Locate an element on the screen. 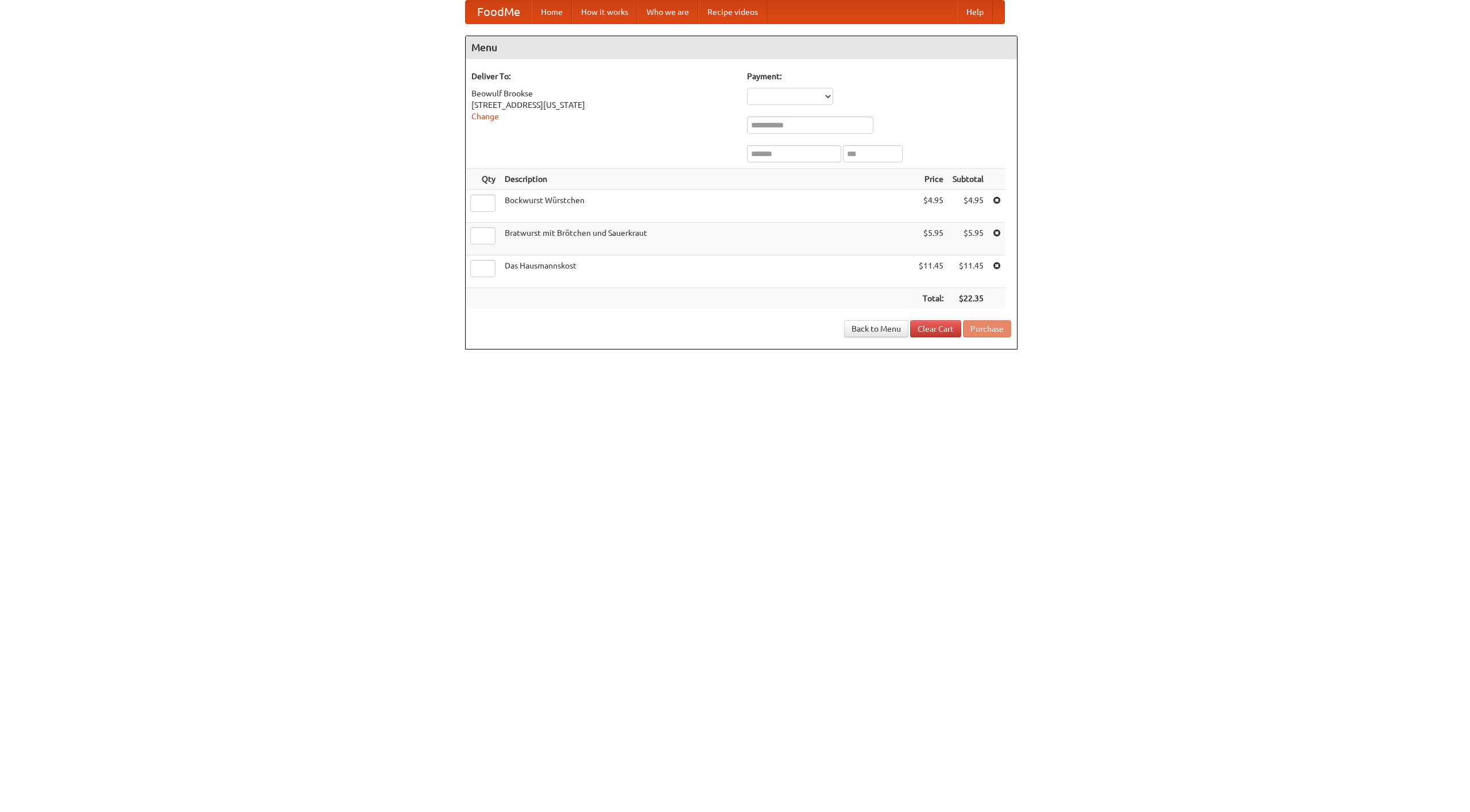 The height and width of the screenshot is (812, 1470). h4: Menu is located at coordinates (741, 48).